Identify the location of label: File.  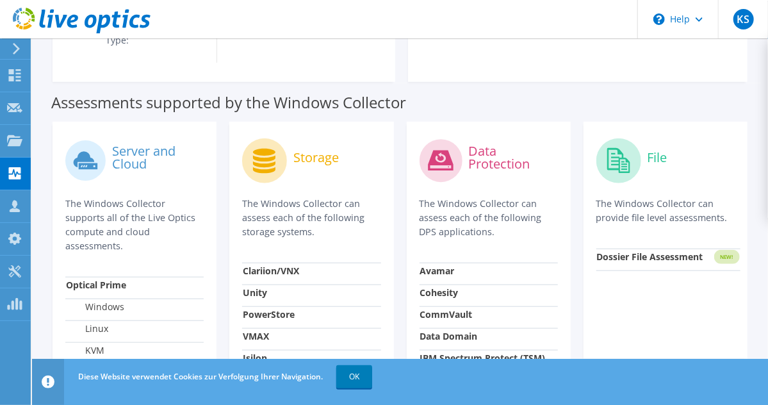
(657, 158).